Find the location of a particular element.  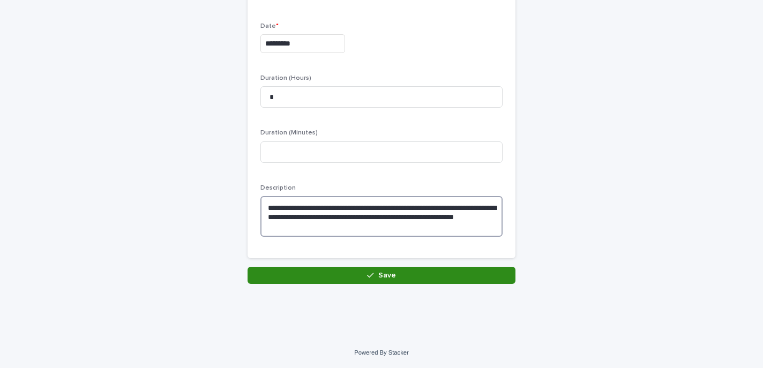

span: Duration (Hours) is located at coordinates (285, 78).